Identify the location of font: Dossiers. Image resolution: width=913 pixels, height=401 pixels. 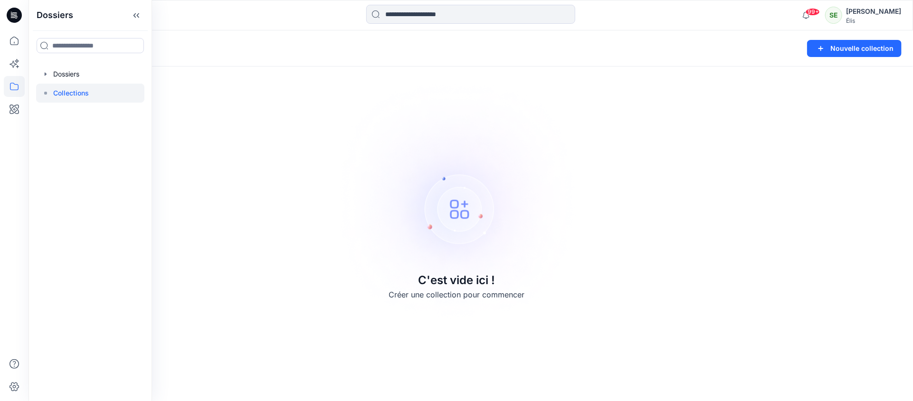
(55, 15).